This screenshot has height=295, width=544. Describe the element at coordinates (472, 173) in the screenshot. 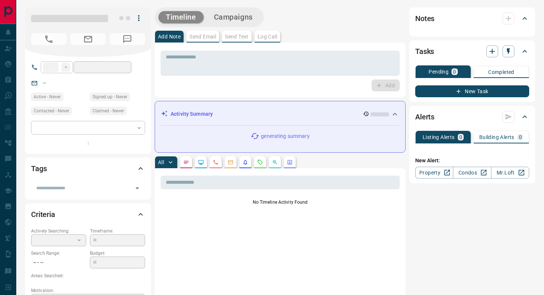

I see `a: Condos` at that location.